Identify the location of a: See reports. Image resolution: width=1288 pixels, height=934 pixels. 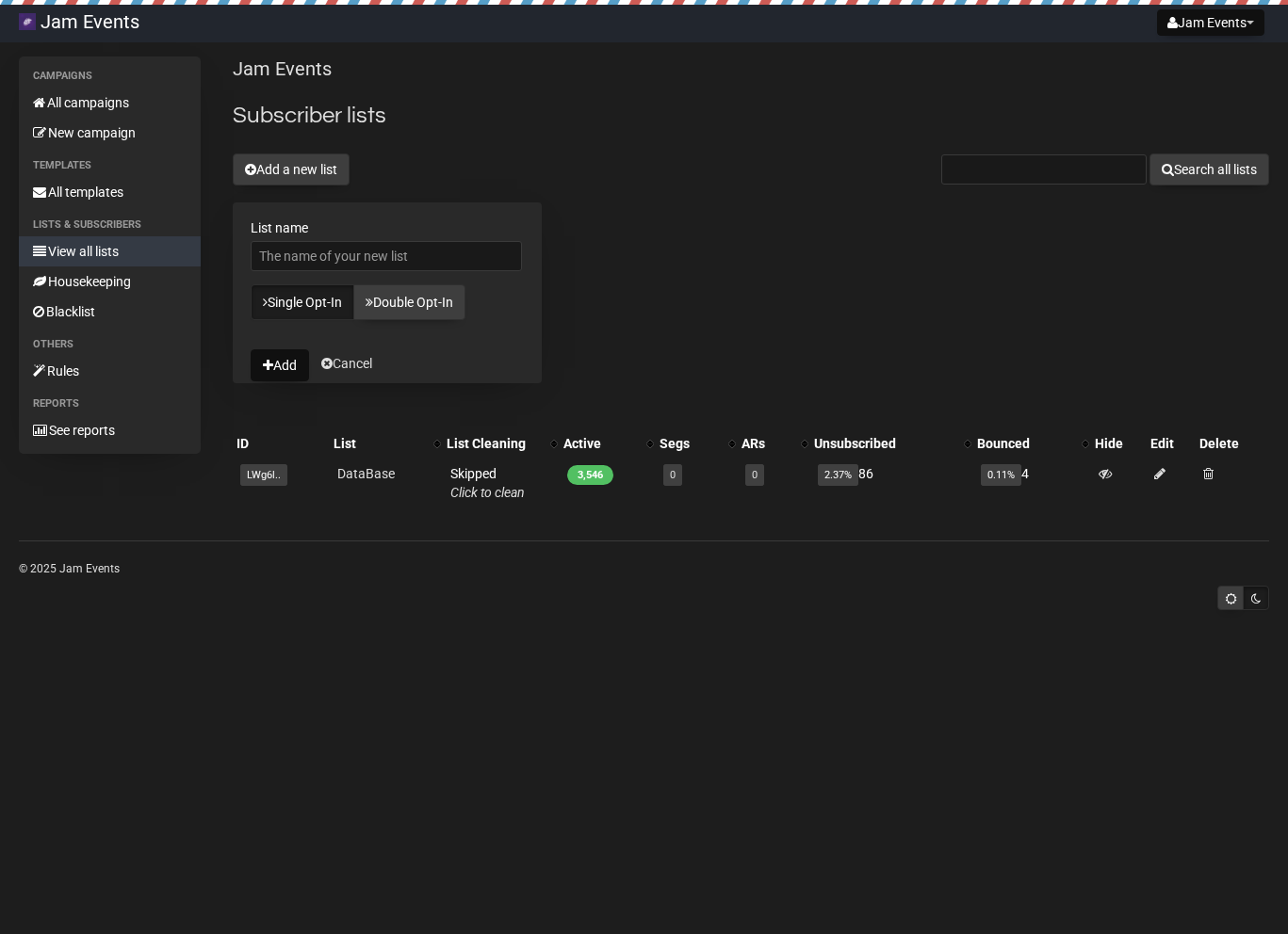
(109, 431).